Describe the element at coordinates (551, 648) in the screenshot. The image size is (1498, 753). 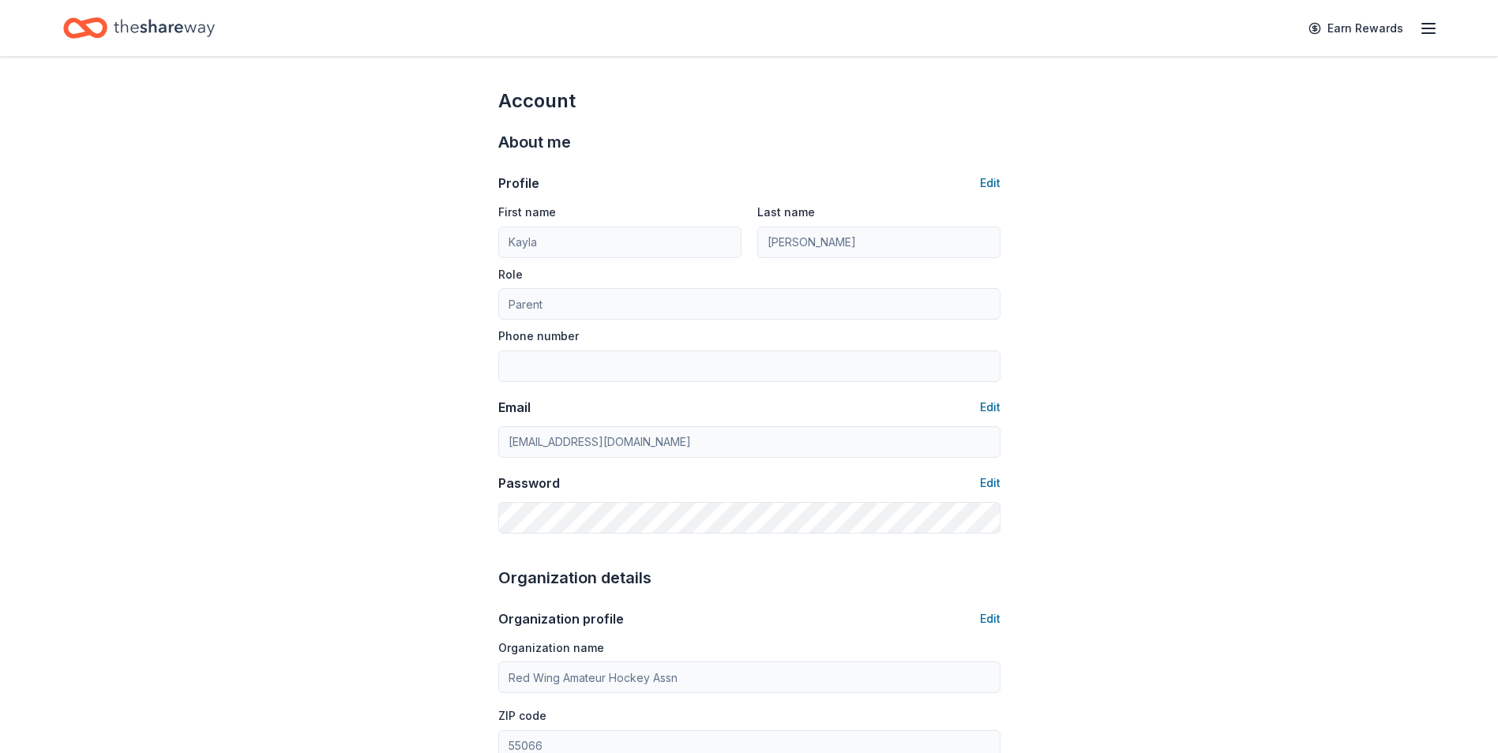
I see `label: Organization name` at that location.